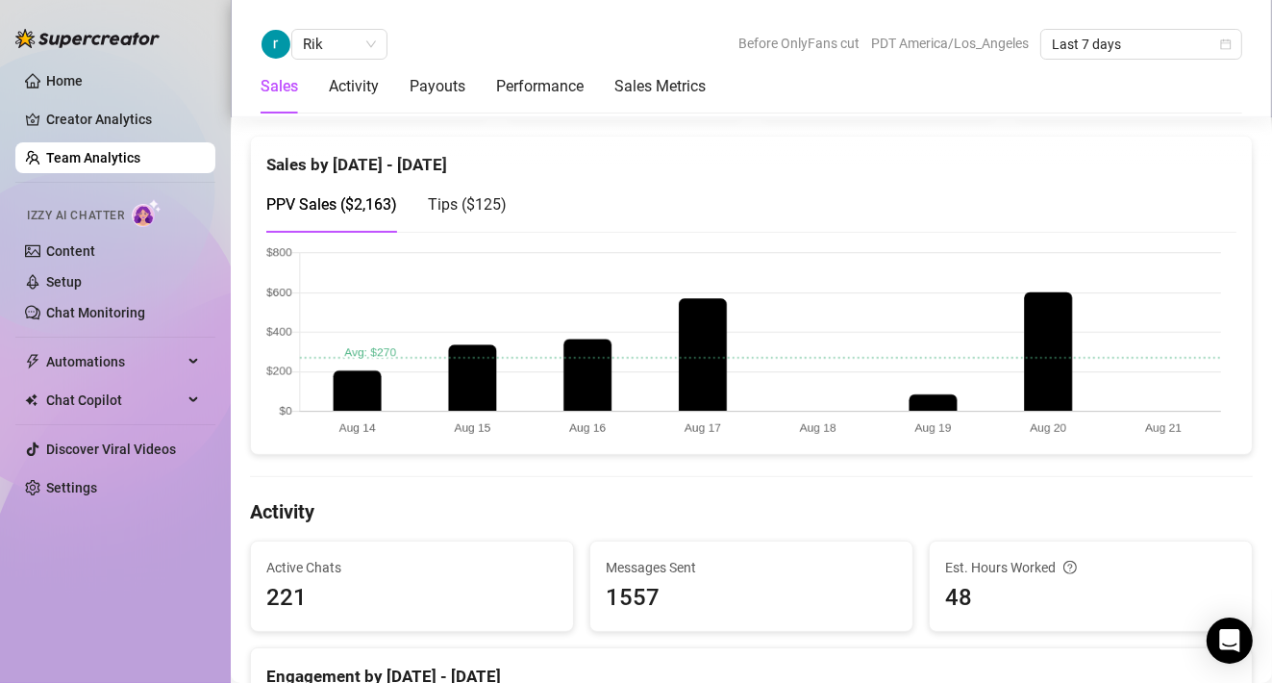  I want to click on a: Settings, so click(71, 487).